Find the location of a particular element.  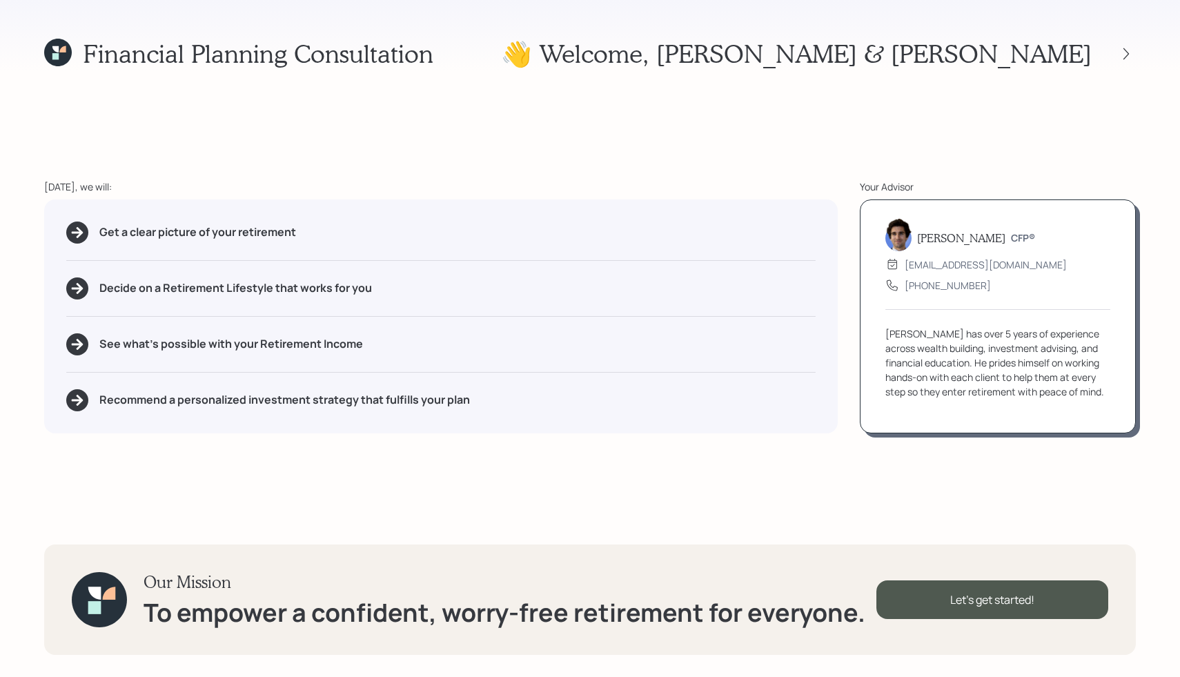

div: Your Advisor is located at coordinates (998, 186).